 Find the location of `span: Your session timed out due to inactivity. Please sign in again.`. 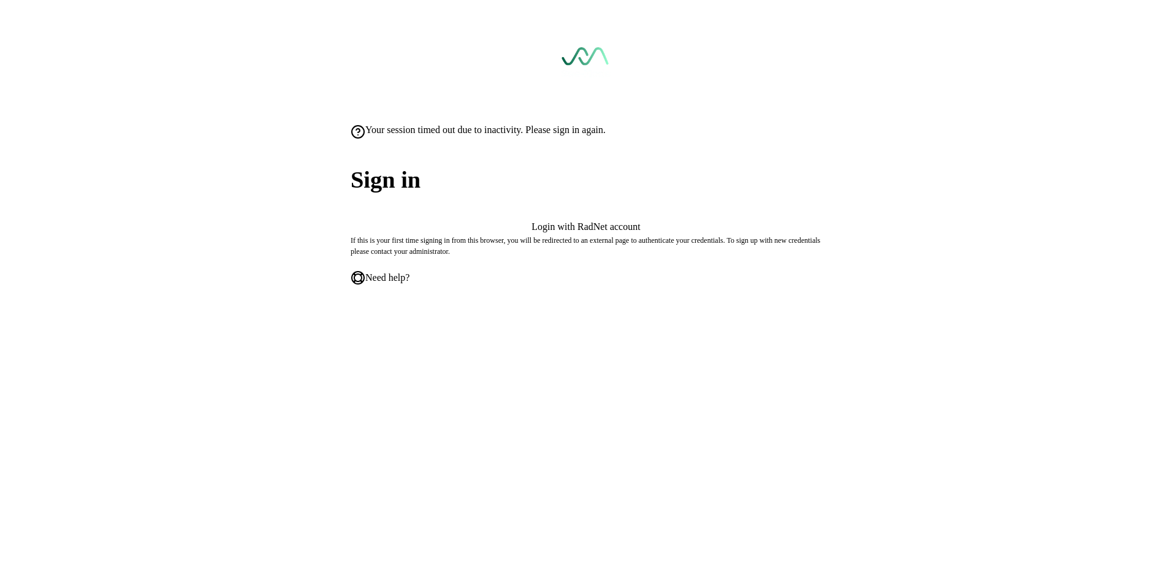

span: Your session timed out due to inactivity. Please sign in again. is located at coordinates (485, 130).